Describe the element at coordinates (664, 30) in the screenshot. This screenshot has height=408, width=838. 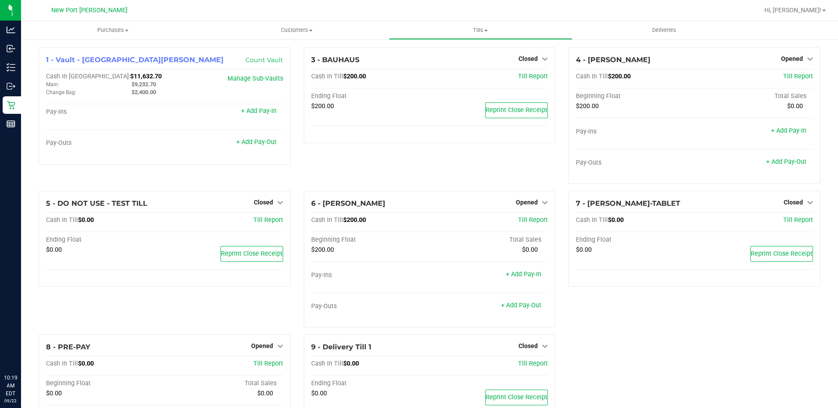
I see `span: Deliveries` at that location.